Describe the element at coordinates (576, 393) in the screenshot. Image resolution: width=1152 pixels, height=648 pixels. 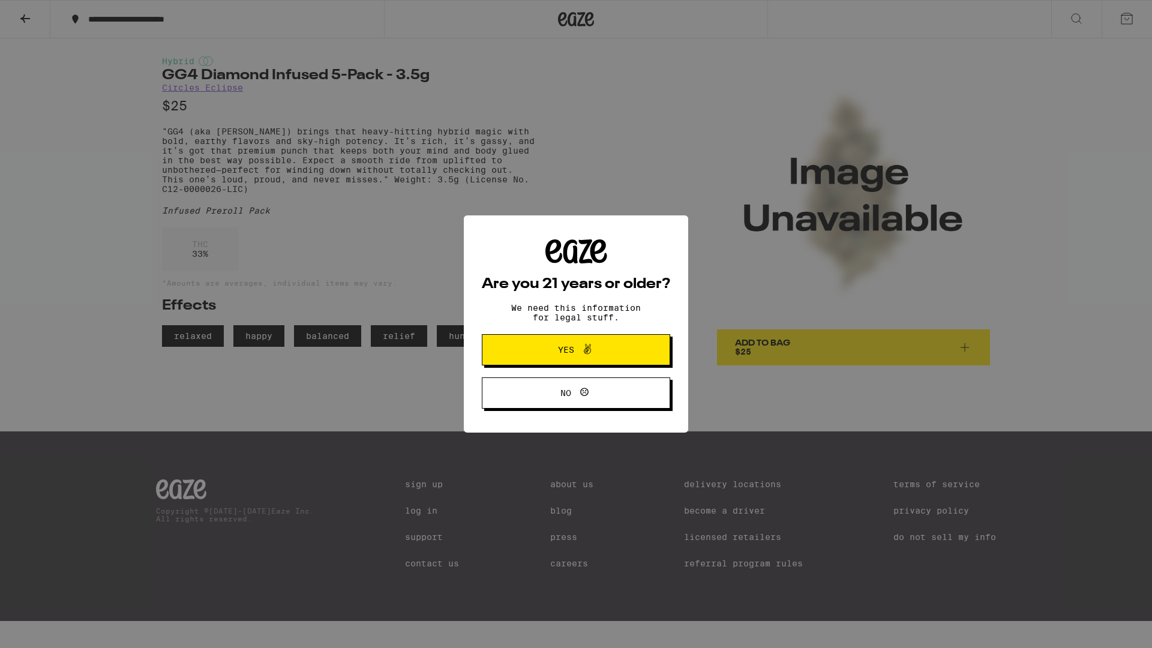
I see `button: No` at that location.